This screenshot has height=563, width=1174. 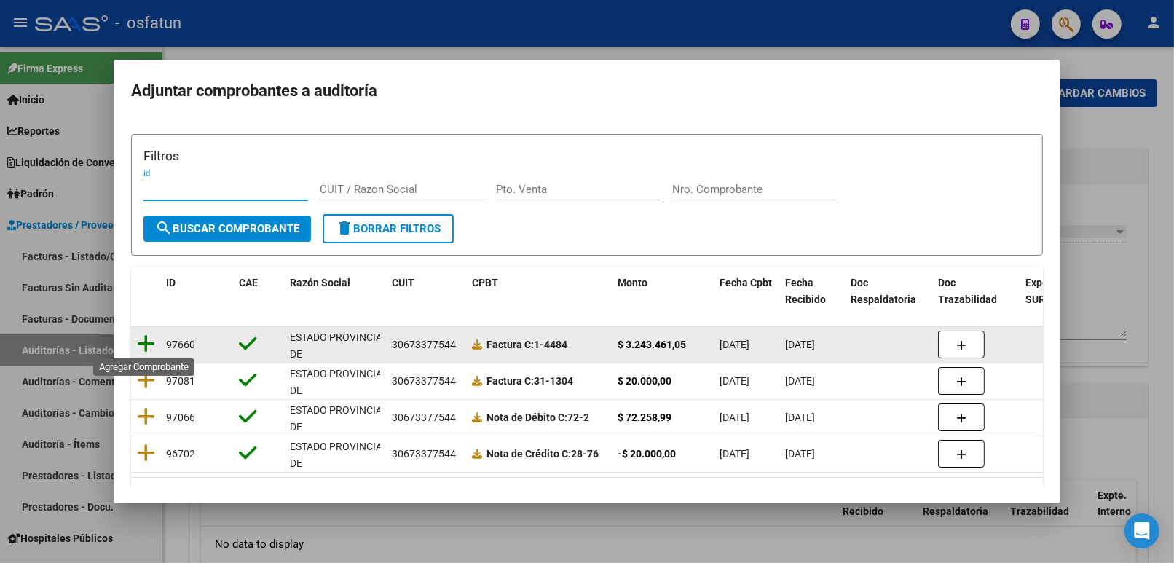 I want to click on strong: 1-4484, so click(x=527, y=345).